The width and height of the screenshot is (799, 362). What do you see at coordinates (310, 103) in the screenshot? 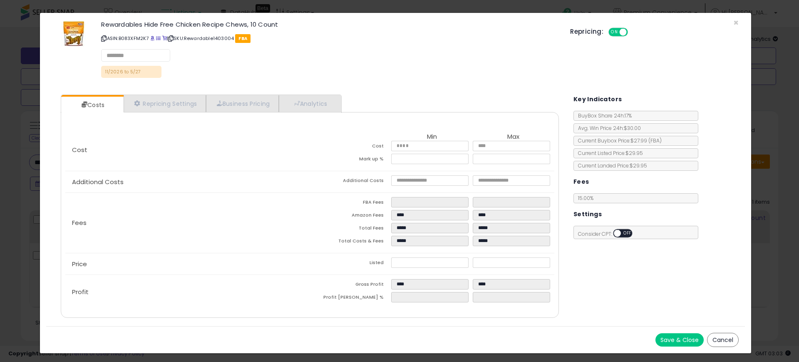
I see `a: Analytics` at bounding box center [310, 103].